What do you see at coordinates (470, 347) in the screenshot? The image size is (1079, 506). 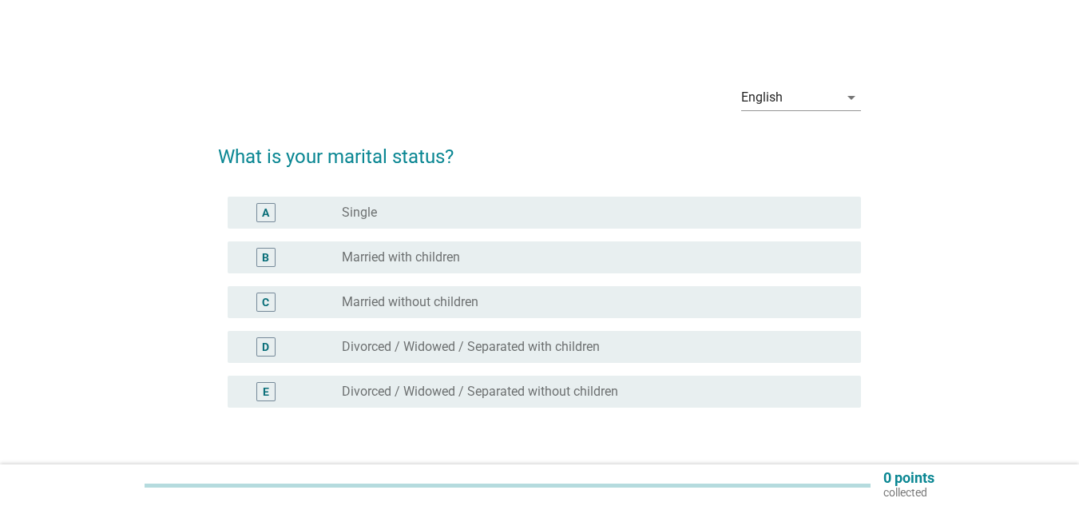 I see `label: Divorced / Widowed / Separated with children` at bounding box center [470, 347].